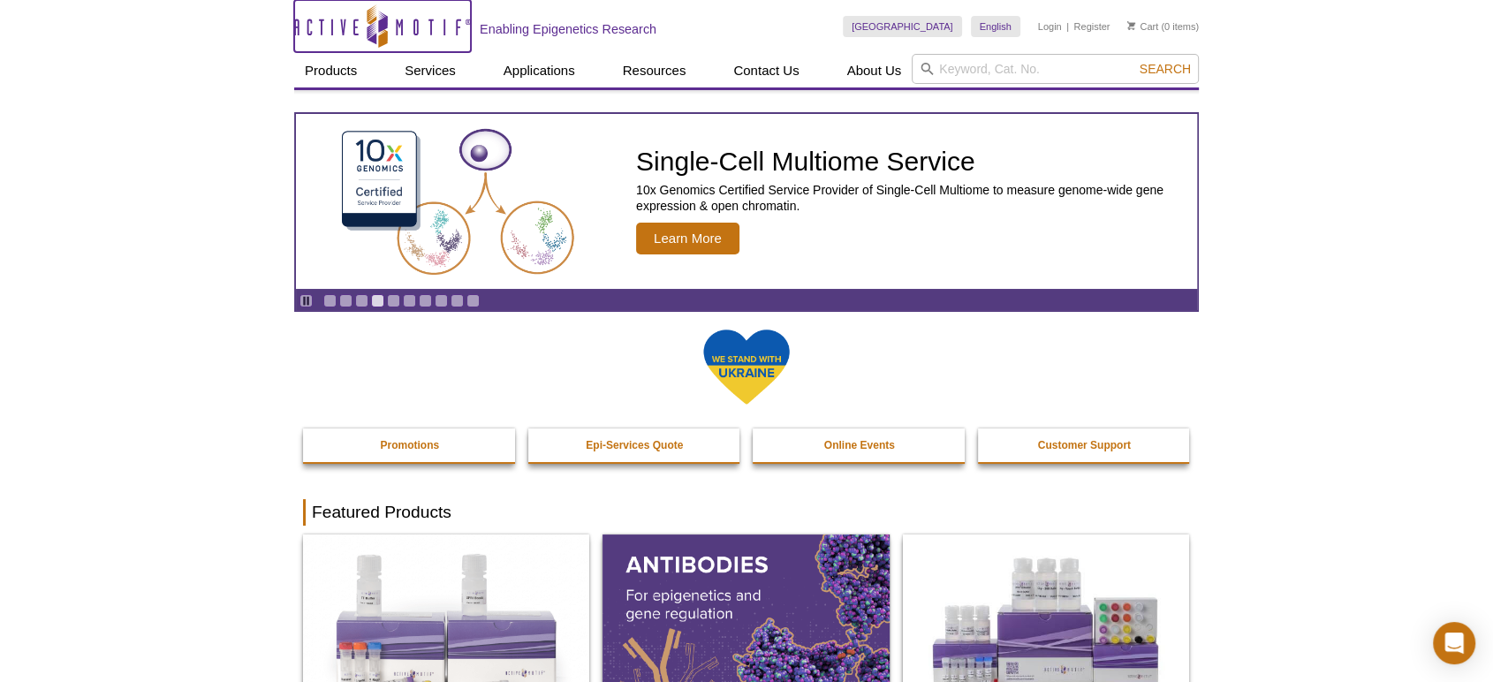 The height and width of the screenshot is (682, 1493). What do you see at coordinates (634, 445) in the screenshot?
I see `strong: Epi-Services Quote` at bounding box center [634, 445].